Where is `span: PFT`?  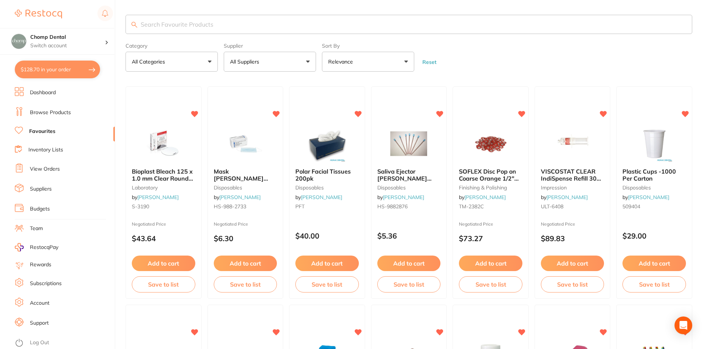
span: PFT is located at coordinates (300, 207).